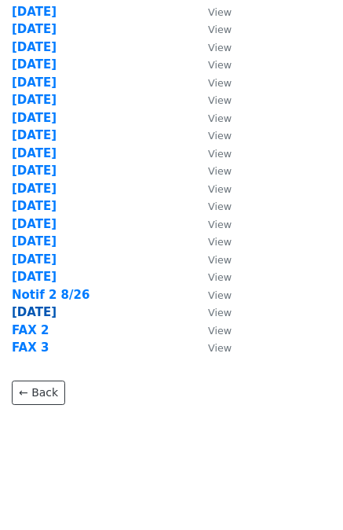 This screenshot has height=530, width=343. I want to click on strong: FAX 3, so click(30, 347).